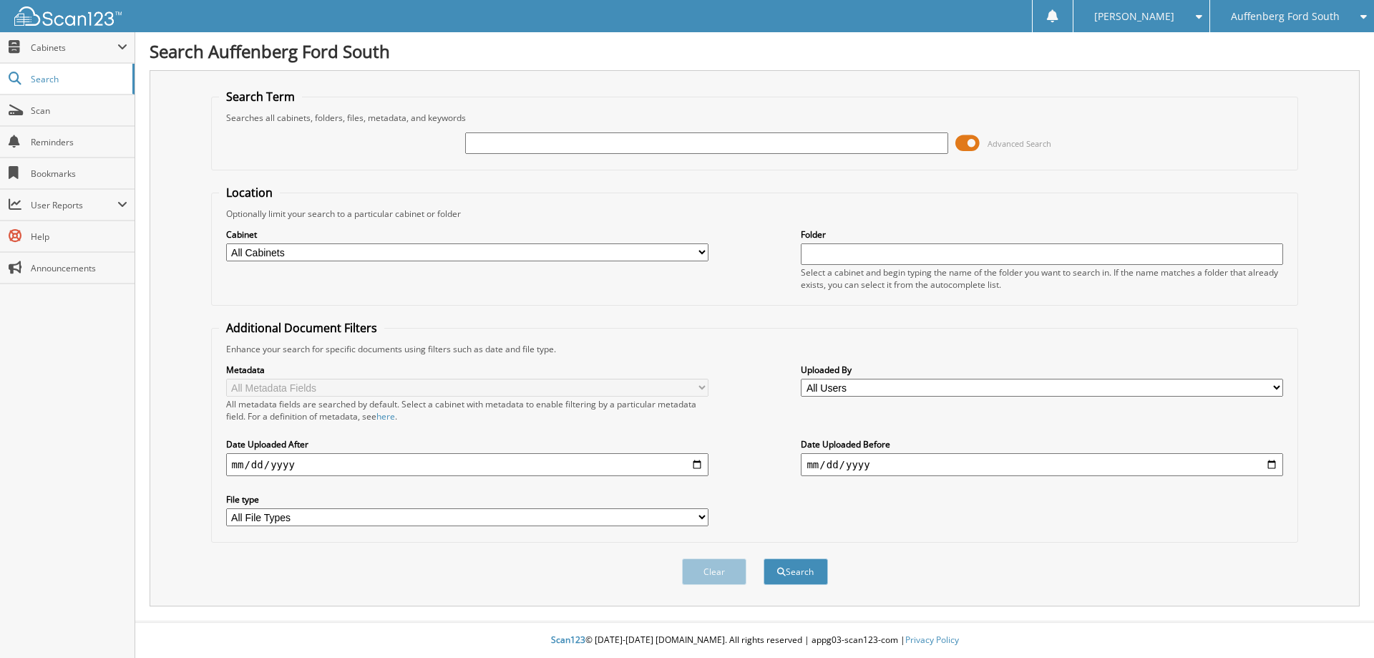 This screenshot has height=658, width=1374. Describe the element at coordinates (467, 499) in the screenshot. I see `label: File type` at that location.